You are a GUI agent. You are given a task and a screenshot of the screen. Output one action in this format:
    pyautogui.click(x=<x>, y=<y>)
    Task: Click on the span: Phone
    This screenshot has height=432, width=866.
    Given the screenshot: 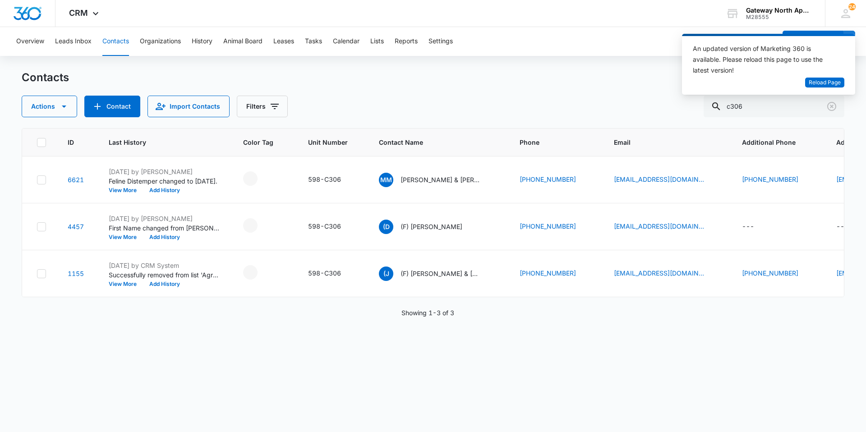 What is the action you would take?
    pyautogui.click(x=549, y=142)
    